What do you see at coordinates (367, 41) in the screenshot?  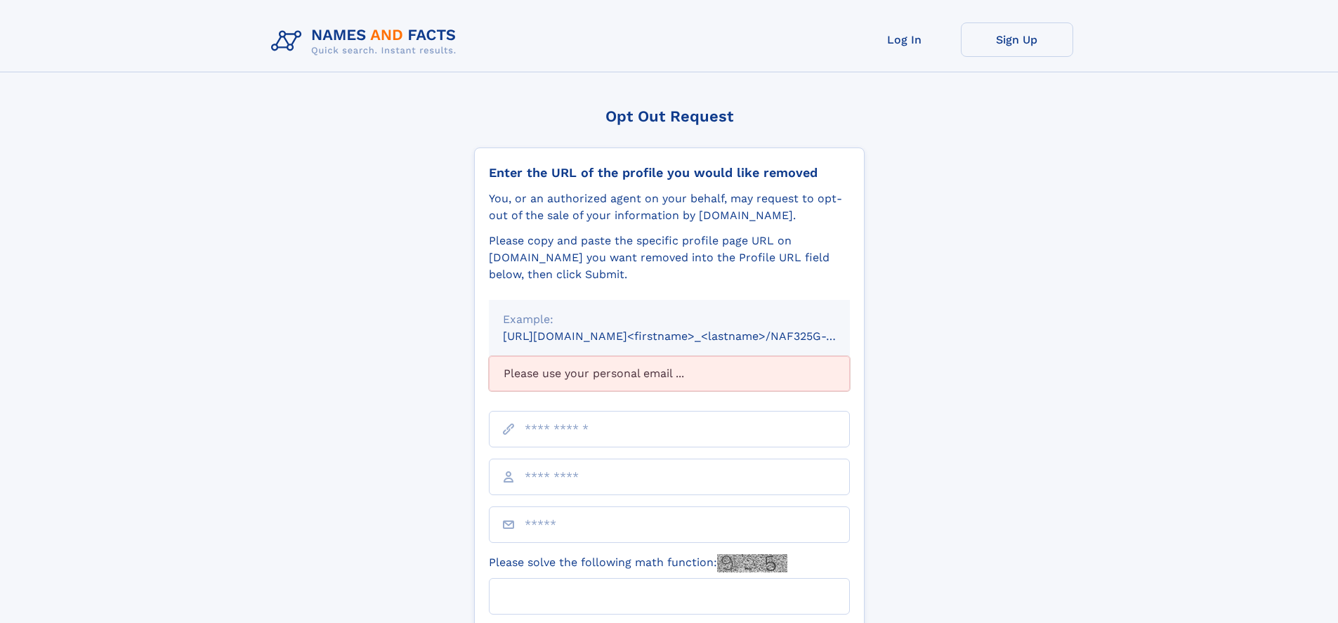 I see `img: Logo Names and Facts` at bounding box center [367, 41].